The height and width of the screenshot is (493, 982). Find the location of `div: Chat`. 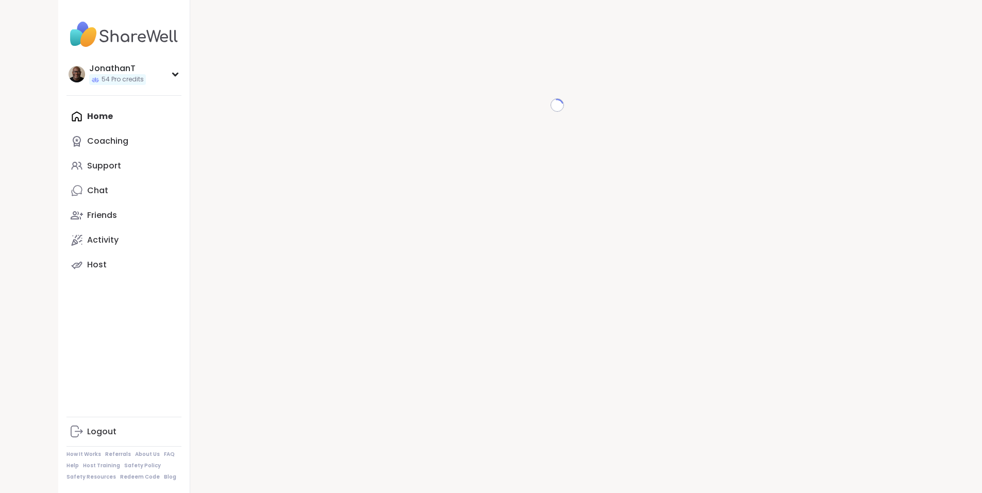

div: Chat is located at coordinates (97, 191).